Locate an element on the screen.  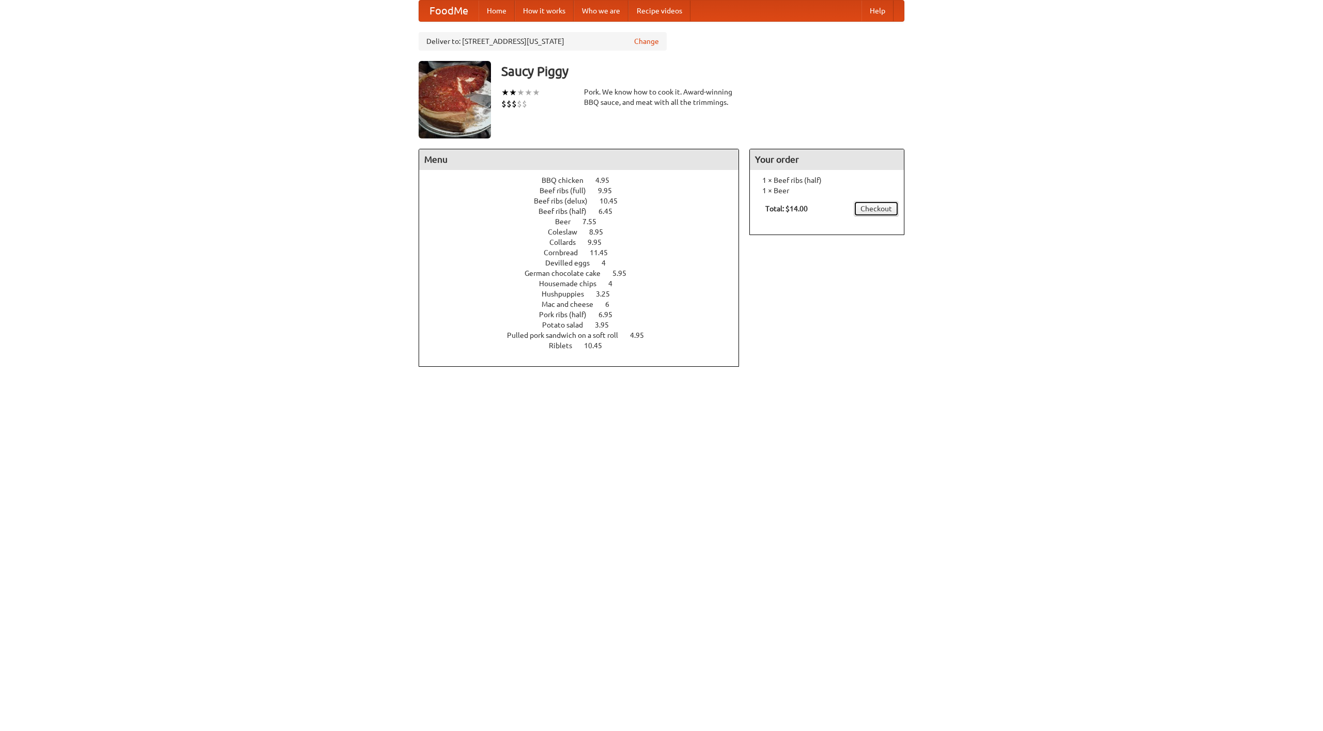
a: Home is located at coordinates (497, 11).